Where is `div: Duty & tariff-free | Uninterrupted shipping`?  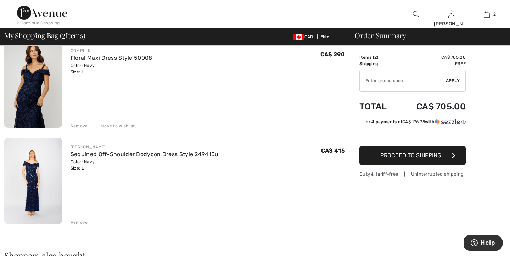
div: Duty & tariff-free | Uninterrupted shipping is located at coordinates (413, 174).